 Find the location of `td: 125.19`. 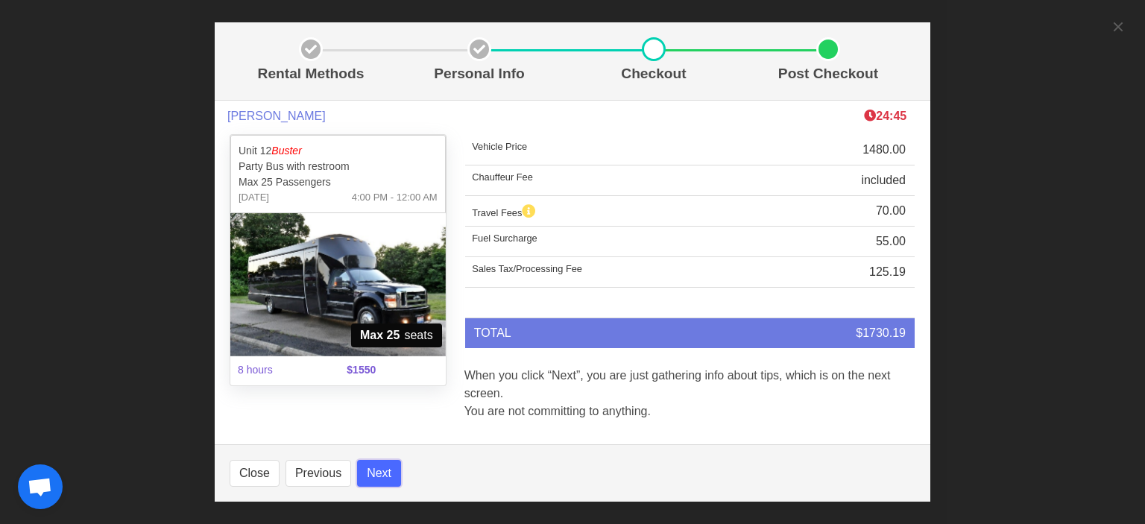

td: 125.19 is located at coordinates (836, 272).